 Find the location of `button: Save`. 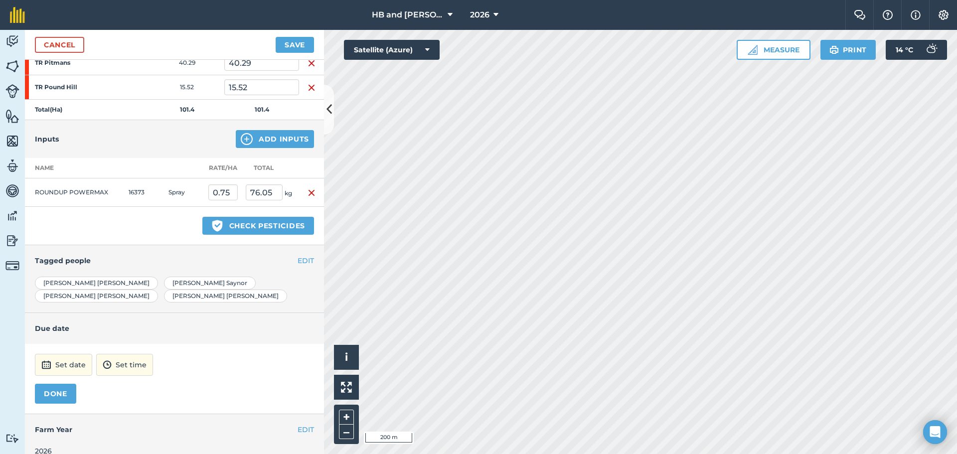

button: Save is located at coordinates (294, 45).